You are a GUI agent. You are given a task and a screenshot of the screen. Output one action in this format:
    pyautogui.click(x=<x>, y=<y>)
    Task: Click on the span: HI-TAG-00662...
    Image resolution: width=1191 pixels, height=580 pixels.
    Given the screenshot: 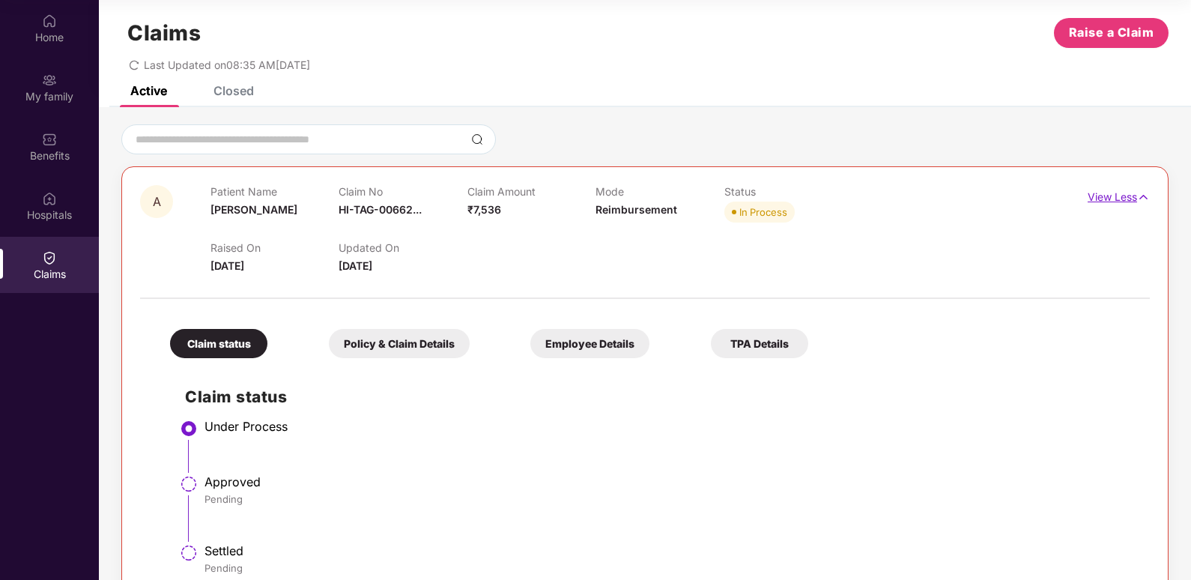 What is the action you would take?
    pyautogui.click(x=380, y=209)
    